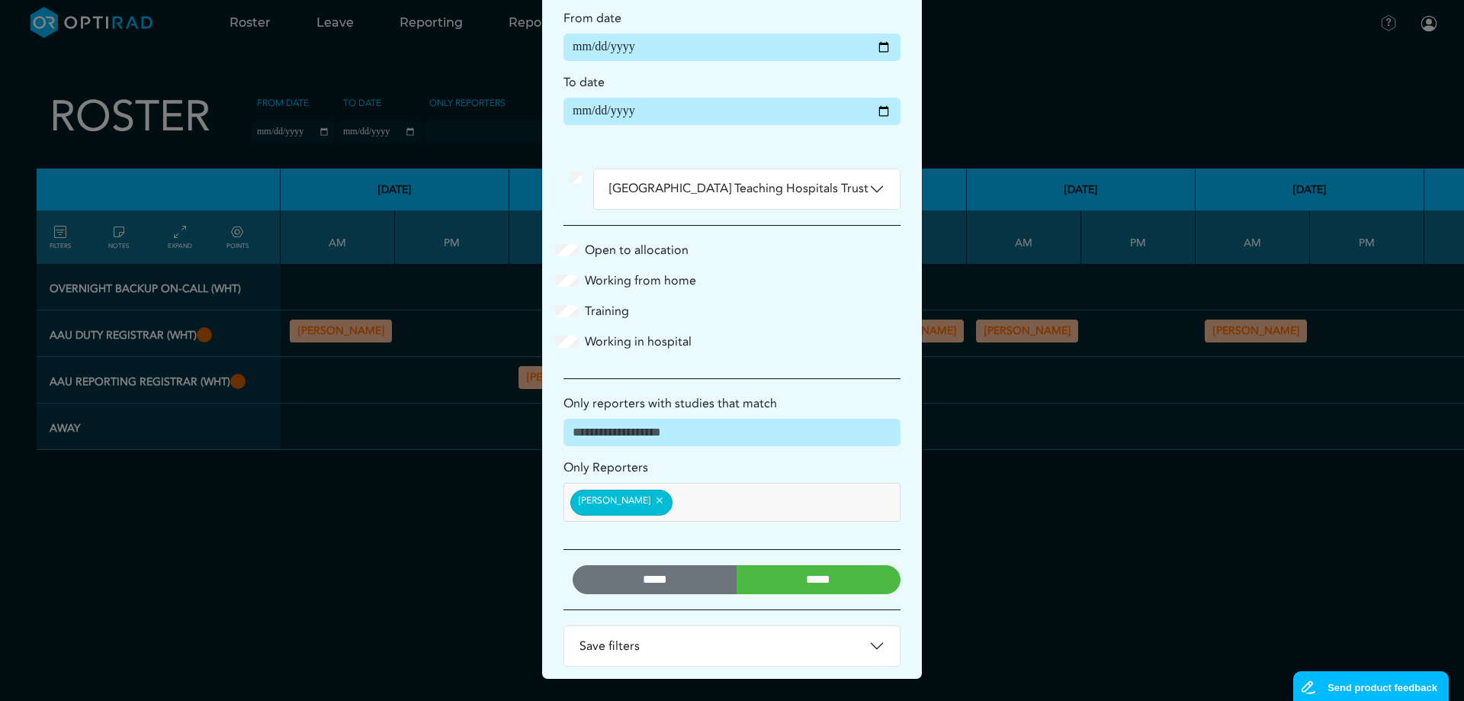 The width and height of the screenshot is (1464, 701). Describe the element at coordinates (729, 503) in the screenshot. I see `input: null` at that location.